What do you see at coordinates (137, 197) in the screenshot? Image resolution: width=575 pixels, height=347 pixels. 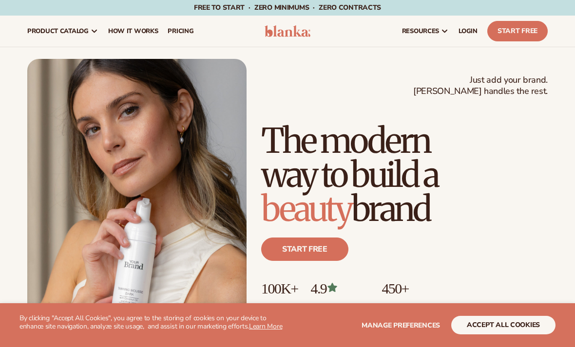 I see `img: Female holding tanning mousse.` at bounding box center [137, 197].